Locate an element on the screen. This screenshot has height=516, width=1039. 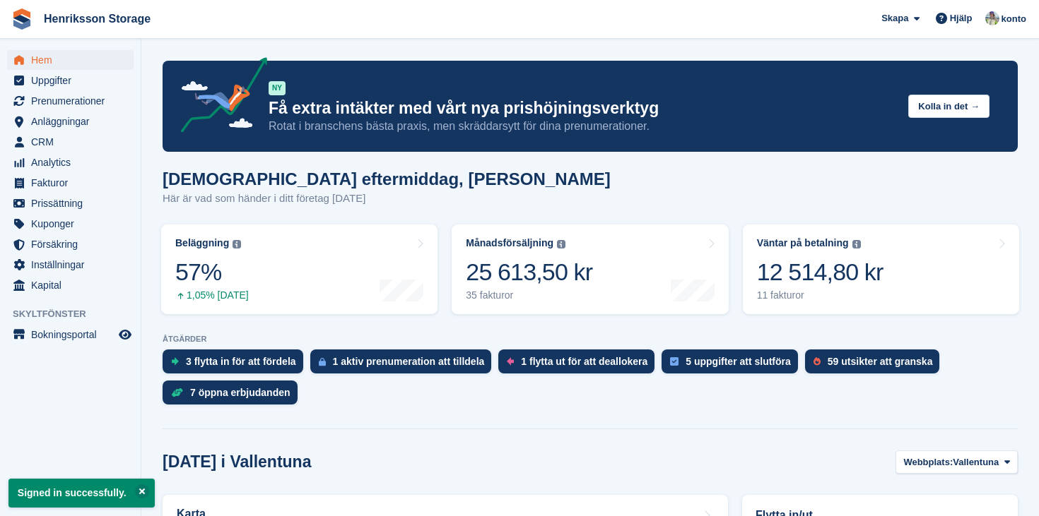
div: 7 öppna erbjudanden is located at coordinates (240, 393).